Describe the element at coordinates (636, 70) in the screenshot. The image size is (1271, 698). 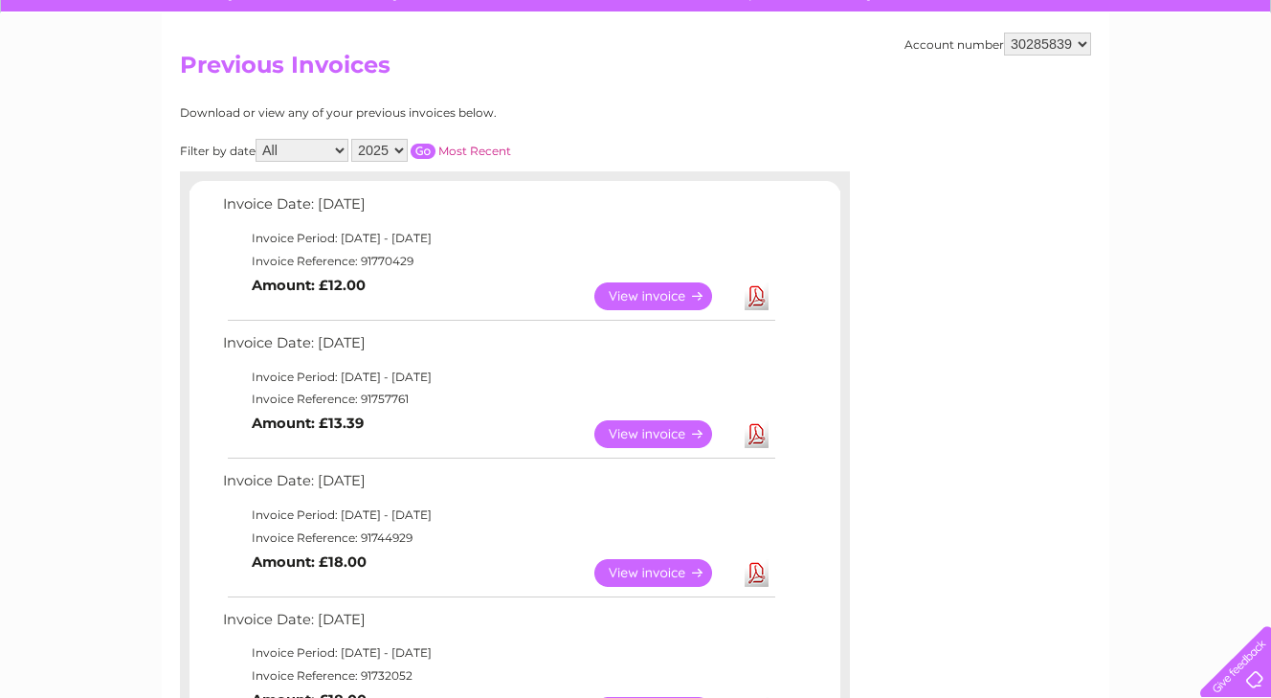
I see `h2: Previous Invoices` at that location.